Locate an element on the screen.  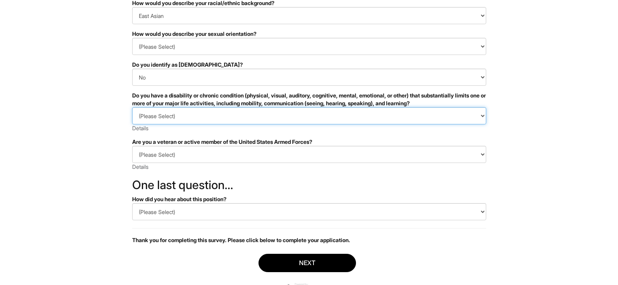
div: How would you describe your sexual orientation? is located at coordinates (309, 34).